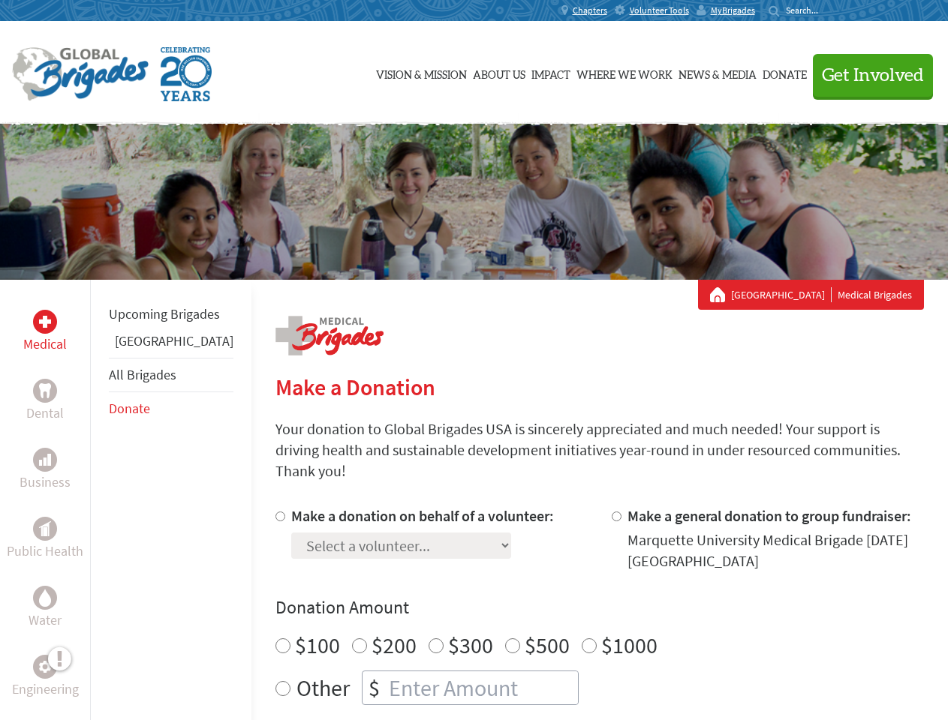 This screenshot has height=720, width=948. I want to click on p: Your donation to Global Brigades USA is sincerely appreciated and much needed! Your support is dr..., so click(599, 450).